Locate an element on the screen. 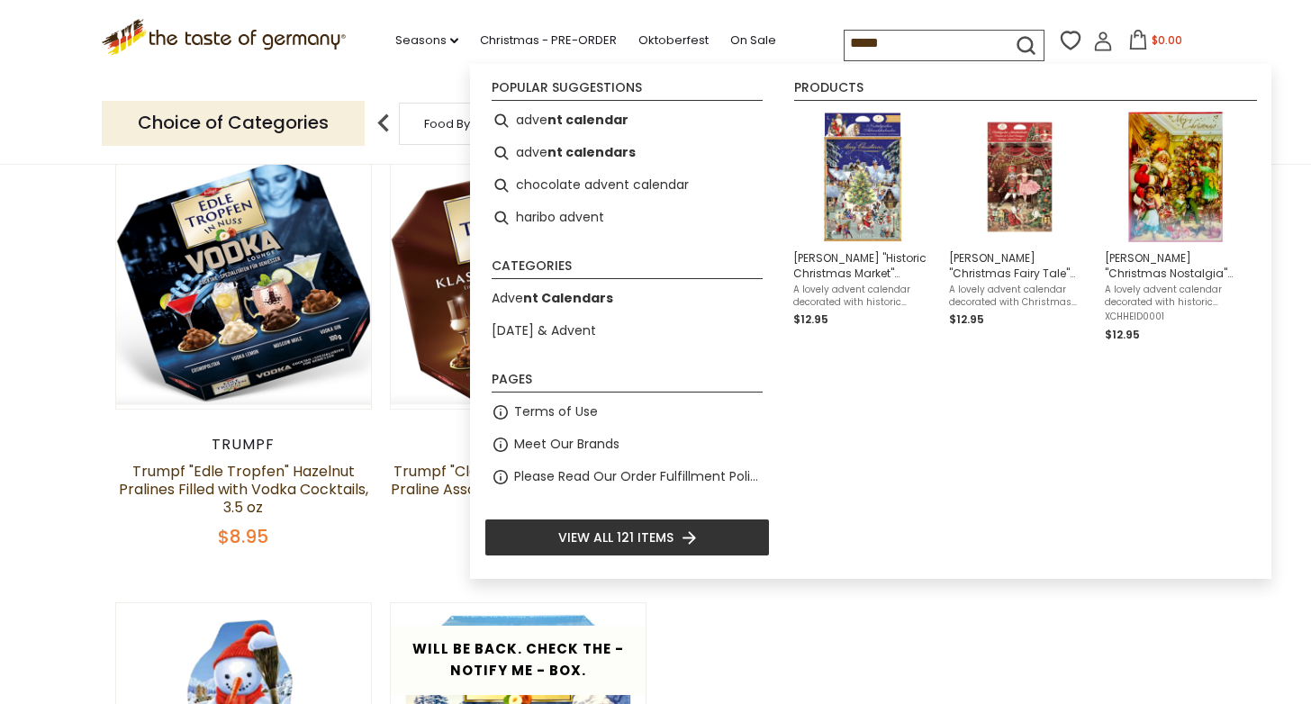 This screenshot has width=1311, height=704. span: A lovely advent calendar decorated with historic German Christmas Market design and filled with 2... is located at coordinates (863, 296).